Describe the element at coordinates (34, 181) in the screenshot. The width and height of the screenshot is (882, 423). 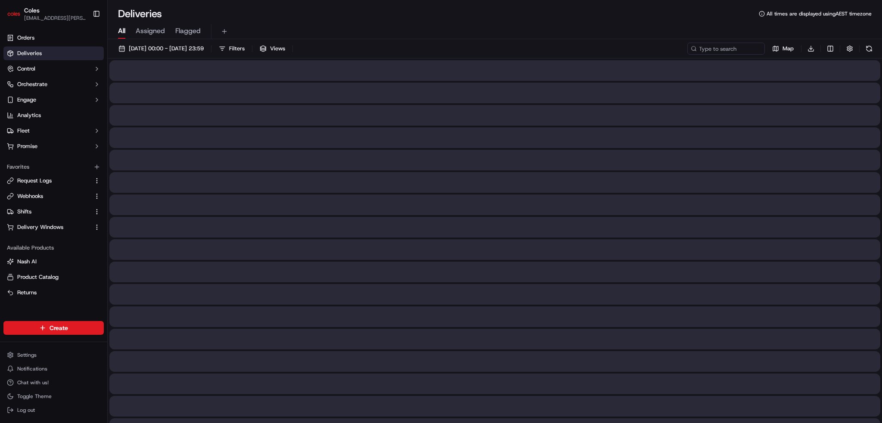
I see `span: Request Logs` at that location.